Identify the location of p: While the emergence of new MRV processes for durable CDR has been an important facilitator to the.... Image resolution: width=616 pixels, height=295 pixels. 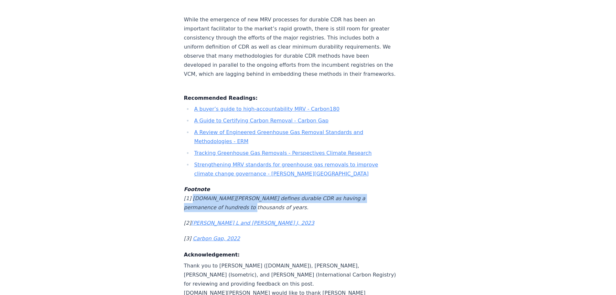
(291, 42).